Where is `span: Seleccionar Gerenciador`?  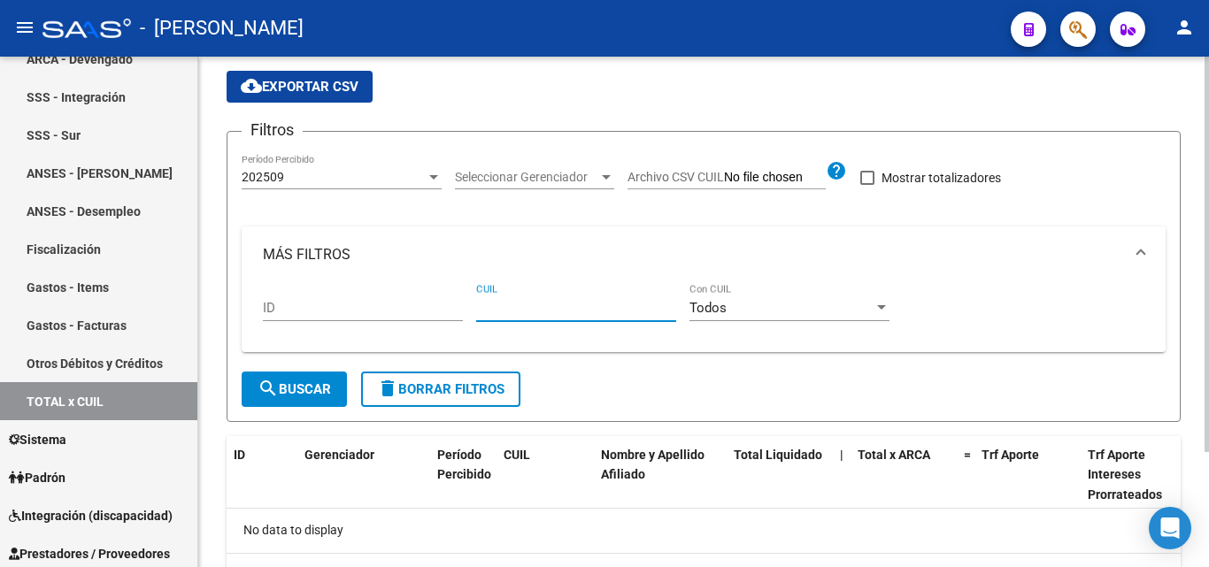
span: Seleccionar Gerenciador is located at coordinates (526, 177).